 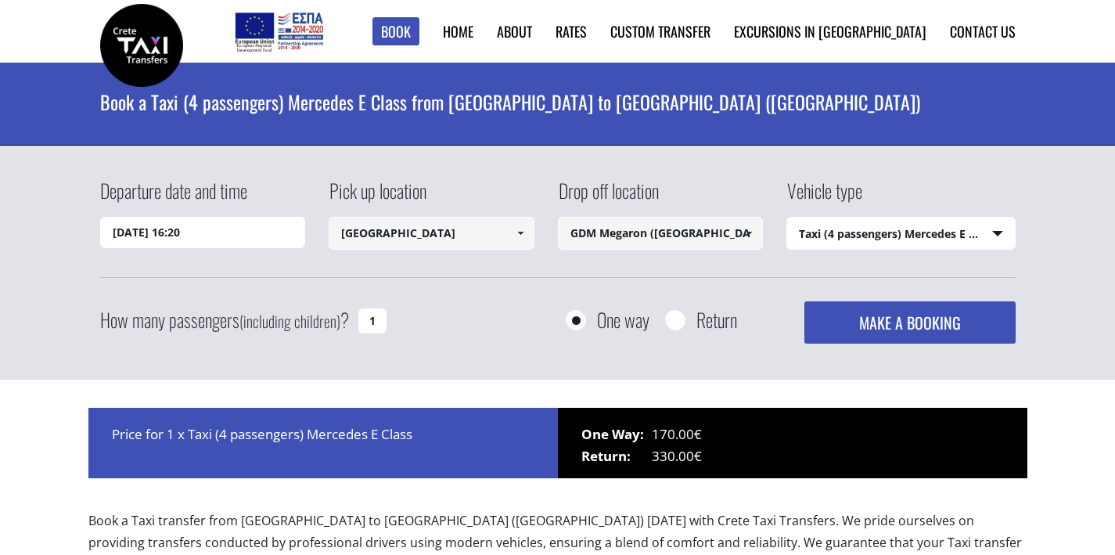 I want to click on button: MAKE A BOOKING, so click(x=909, y=322).